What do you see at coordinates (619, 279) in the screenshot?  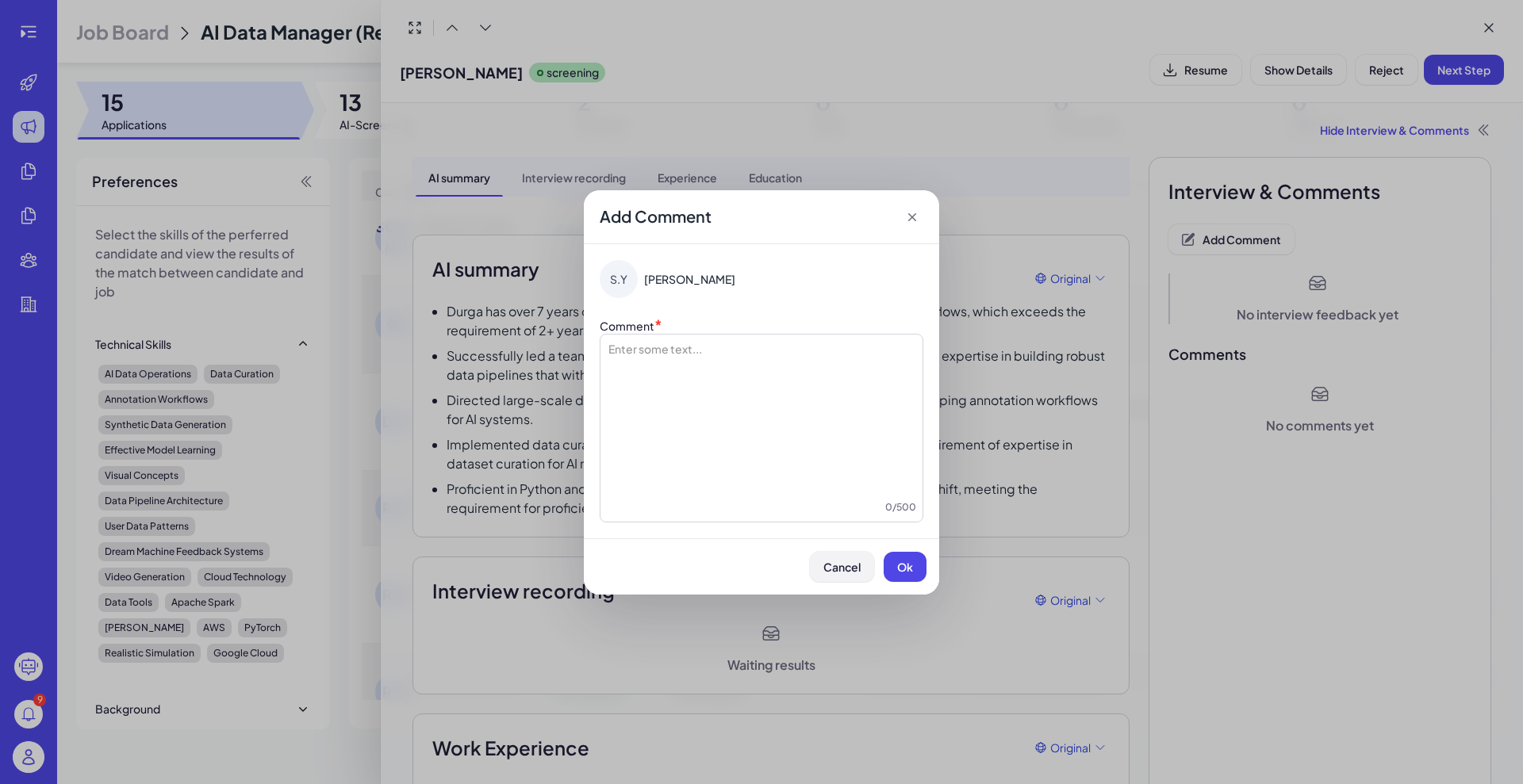 I see `div: S.Y` at bounding box center [619, 279].